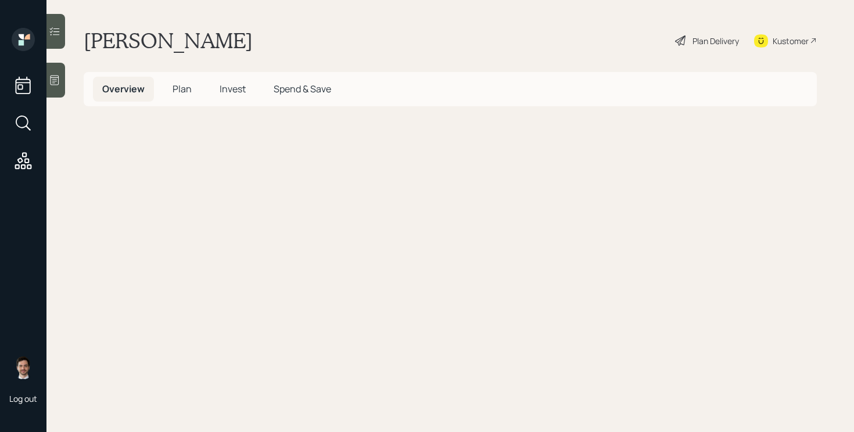 The image size is (854, 432). Describe the element at coordinates (182, 89) in the screenshot. I see `span: Plan` at that location.